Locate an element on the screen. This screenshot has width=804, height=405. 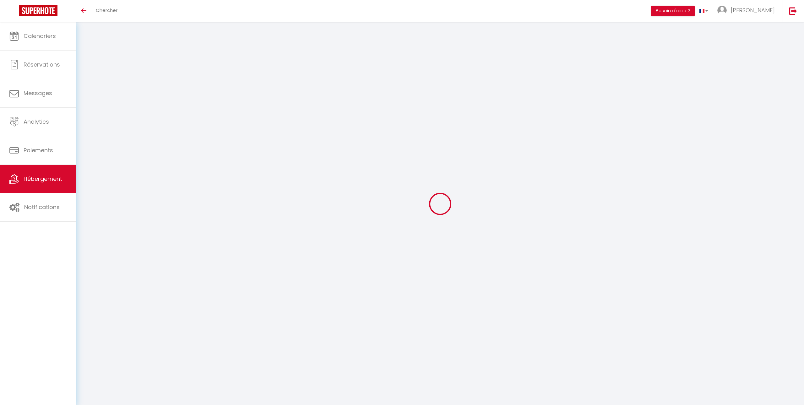
span: Paiements is located at coordinates (38, 150).